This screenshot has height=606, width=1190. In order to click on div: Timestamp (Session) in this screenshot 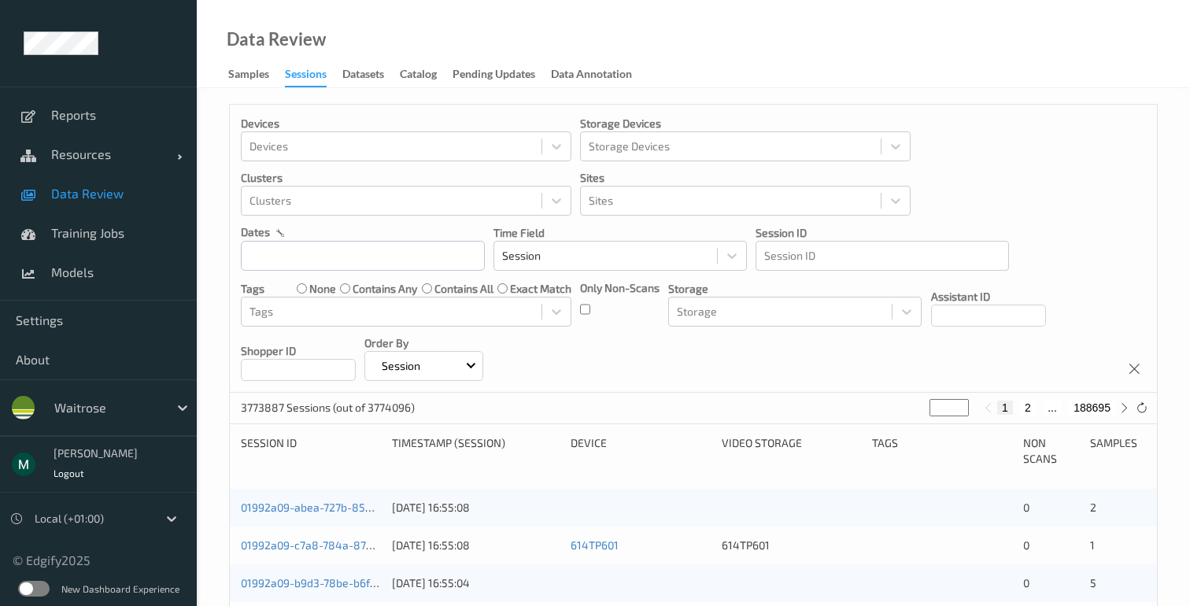, I will do `click(475, 451)`.